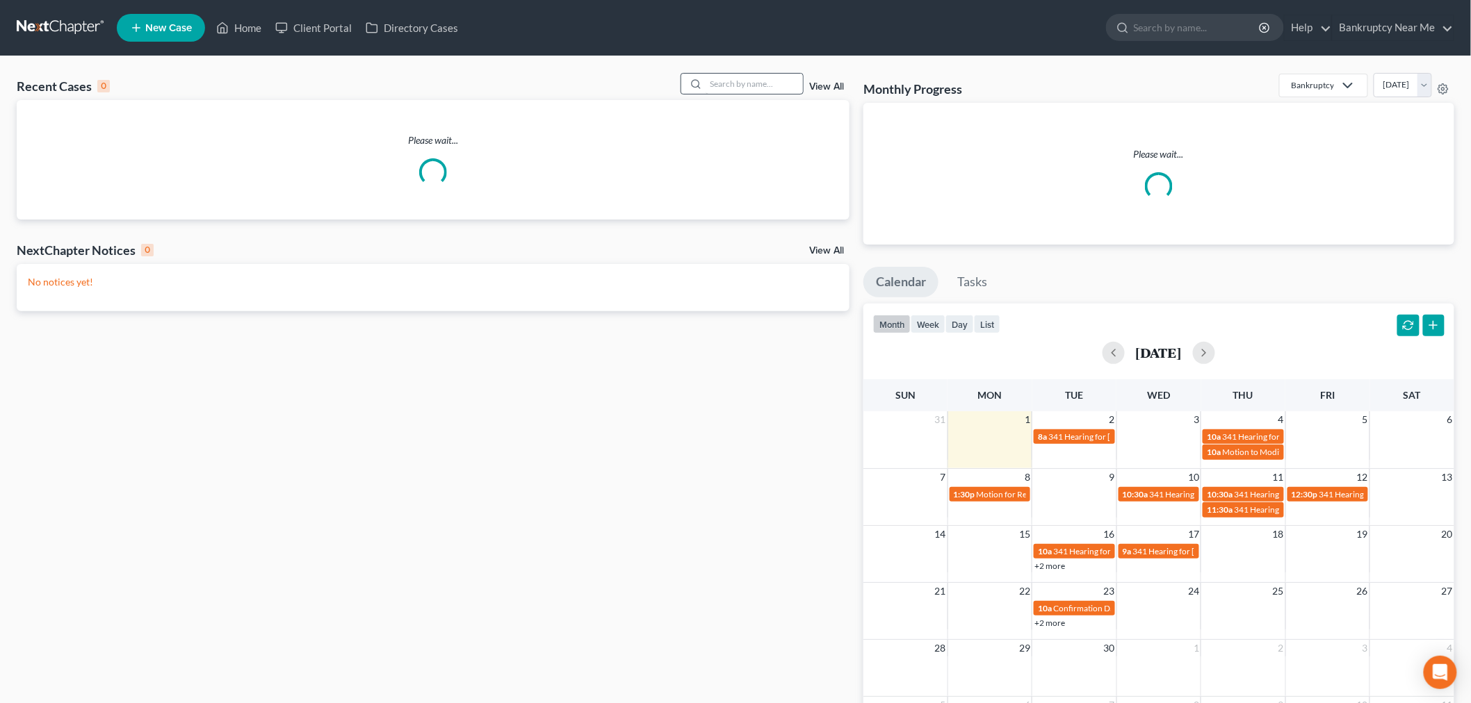  I want to click on a: Client Portal, so click(313, 28).